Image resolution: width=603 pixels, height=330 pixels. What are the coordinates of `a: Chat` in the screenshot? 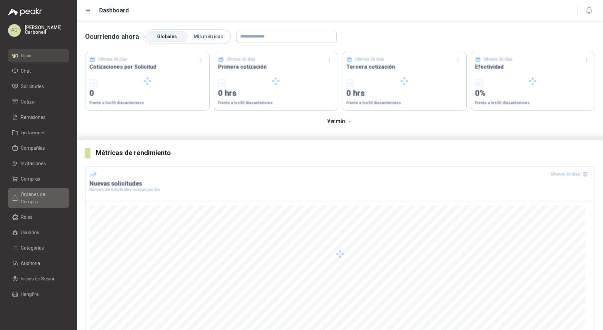 It's located at (39, 71).